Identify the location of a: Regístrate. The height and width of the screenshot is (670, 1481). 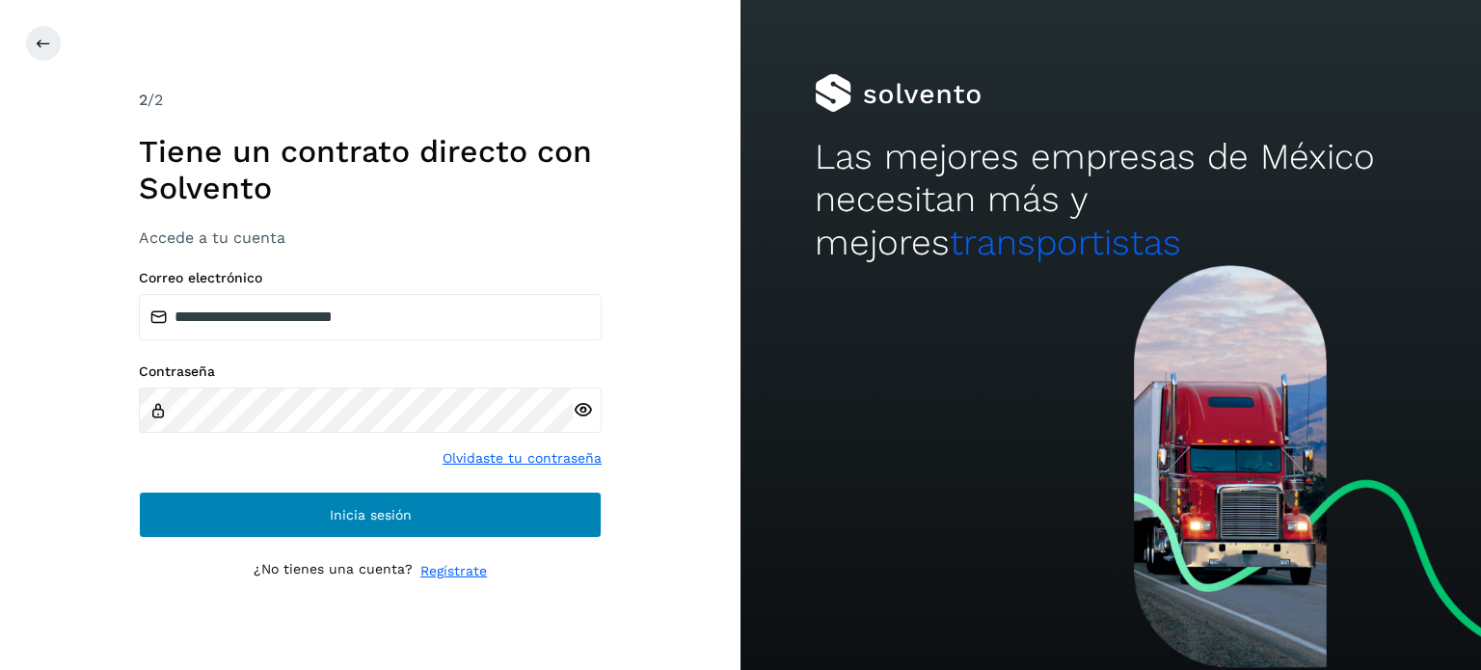
(453, 571).